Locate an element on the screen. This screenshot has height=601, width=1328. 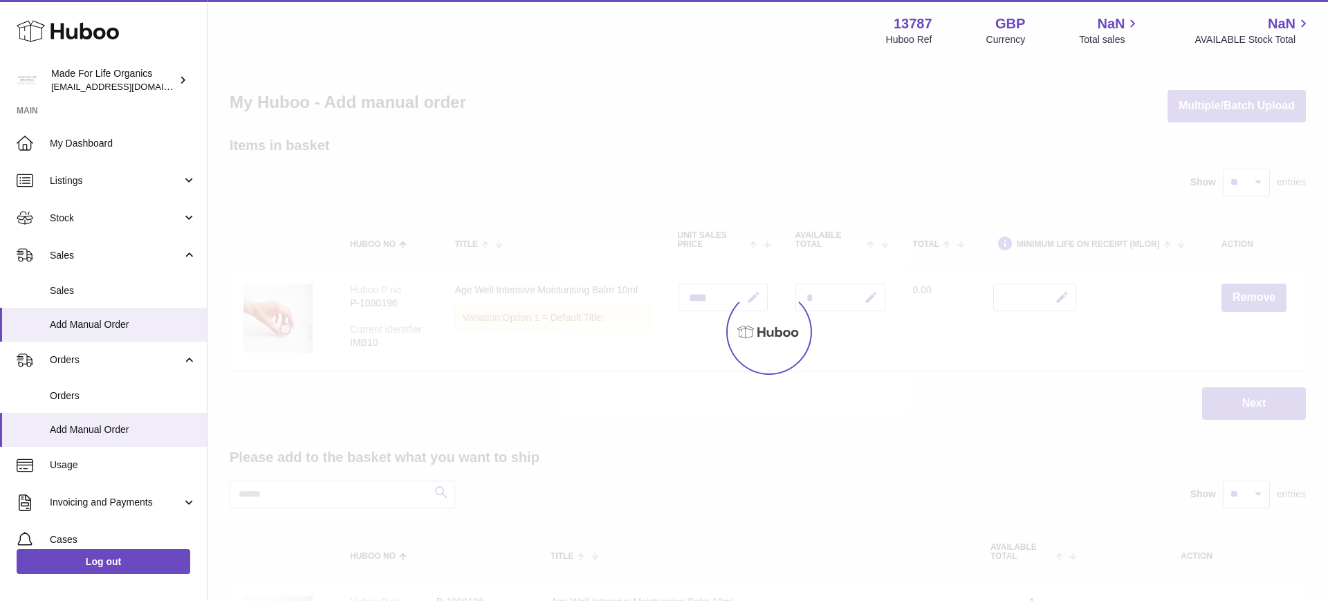
span: Invoicing and Payments is located at coordinates (116, 502).